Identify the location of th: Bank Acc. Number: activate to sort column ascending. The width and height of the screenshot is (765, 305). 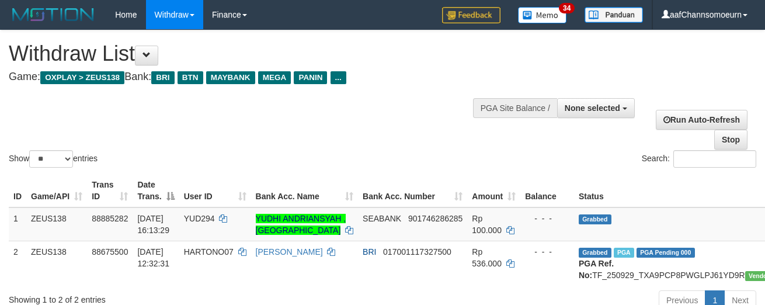
(412, 190).